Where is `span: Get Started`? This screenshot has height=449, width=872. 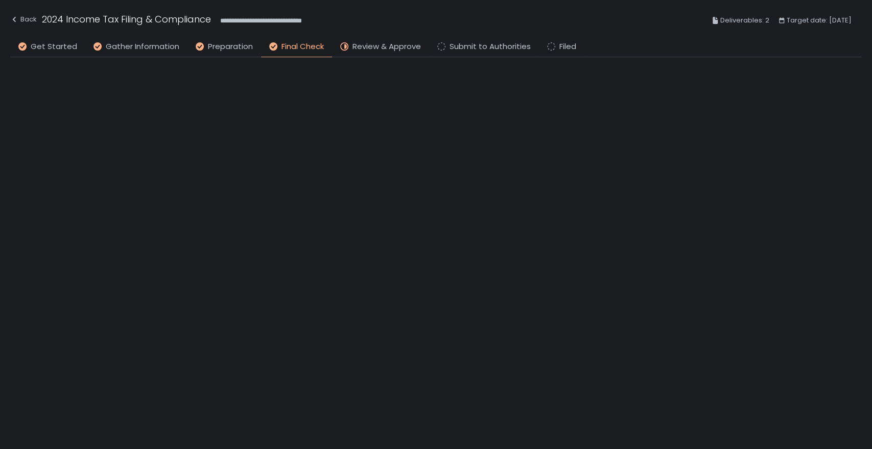
span: Get Started is located at coordinates (54, 46).